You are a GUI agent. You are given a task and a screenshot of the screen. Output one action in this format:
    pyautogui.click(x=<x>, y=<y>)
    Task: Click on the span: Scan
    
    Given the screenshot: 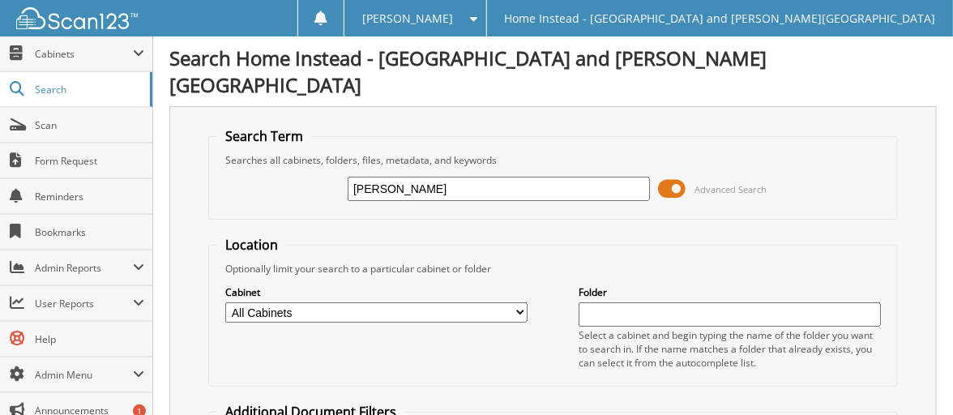 What is the action you would take?
    pyautogui.click(x=89, y=125)
    